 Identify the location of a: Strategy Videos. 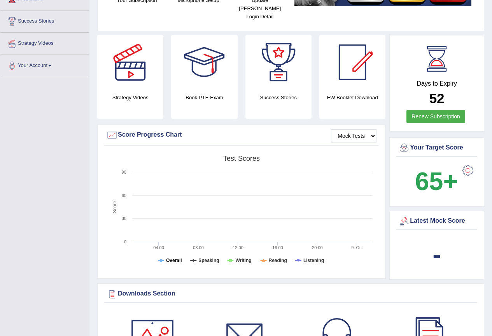
(45, 42).